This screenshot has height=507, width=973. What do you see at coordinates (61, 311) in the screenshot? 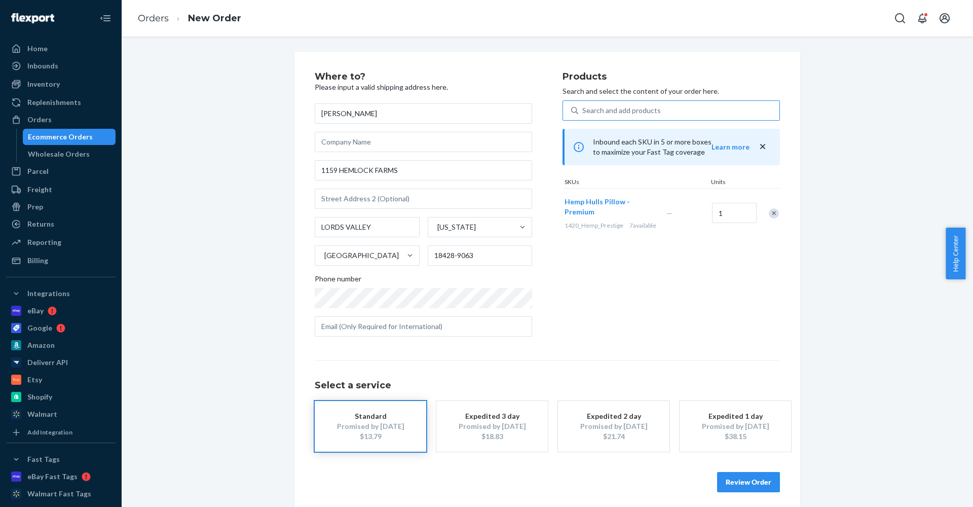
I see `a: eBay` at bounding box center [61, 311].